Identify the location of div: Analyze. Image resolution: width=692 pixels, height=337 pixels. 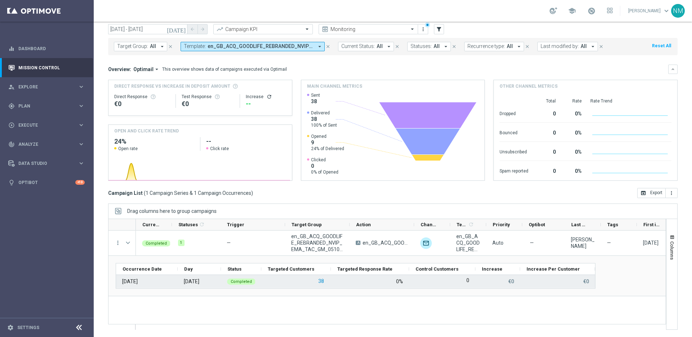
(43, 144).